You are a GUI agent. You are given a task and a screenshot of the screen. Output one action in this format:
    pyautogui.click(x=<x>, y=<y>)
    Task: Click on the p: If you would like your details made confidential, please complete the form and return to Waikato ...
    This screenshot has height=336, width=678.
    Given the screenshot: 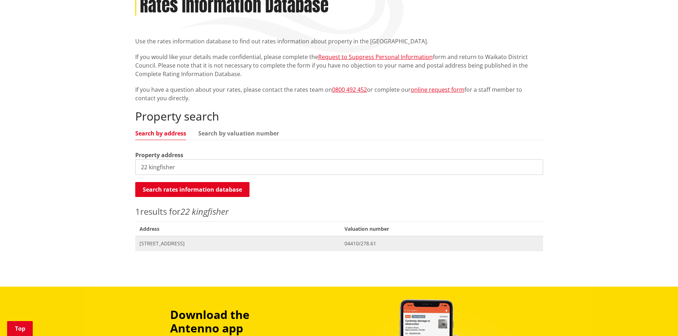 What is the action you would take?
    pyautogui.click(x=339, y=65)
    